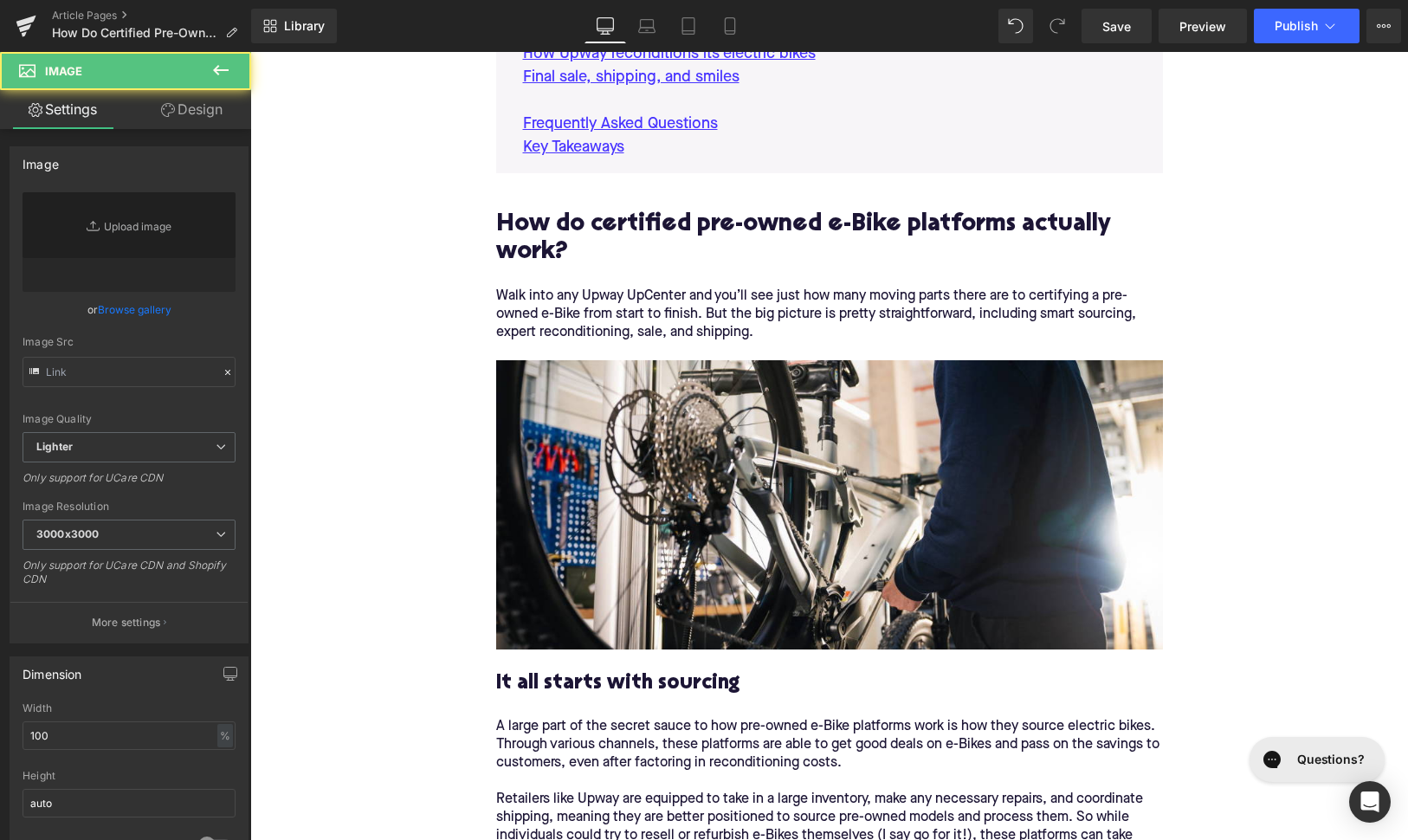 The width and height of the screenshot is (1408, 840). What do you see at coordinates (76, 28) in the screenshot?
I see `button: Gorgias live chat` at bounding box center [76, 28].